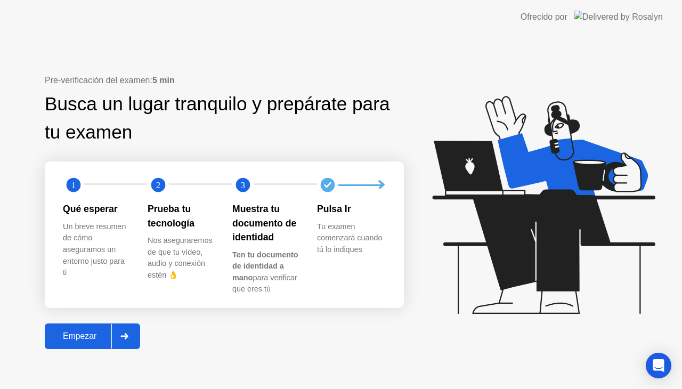 The image size is (682, 389). I want to click on div: Pulsa Ir, so click(351, 209).